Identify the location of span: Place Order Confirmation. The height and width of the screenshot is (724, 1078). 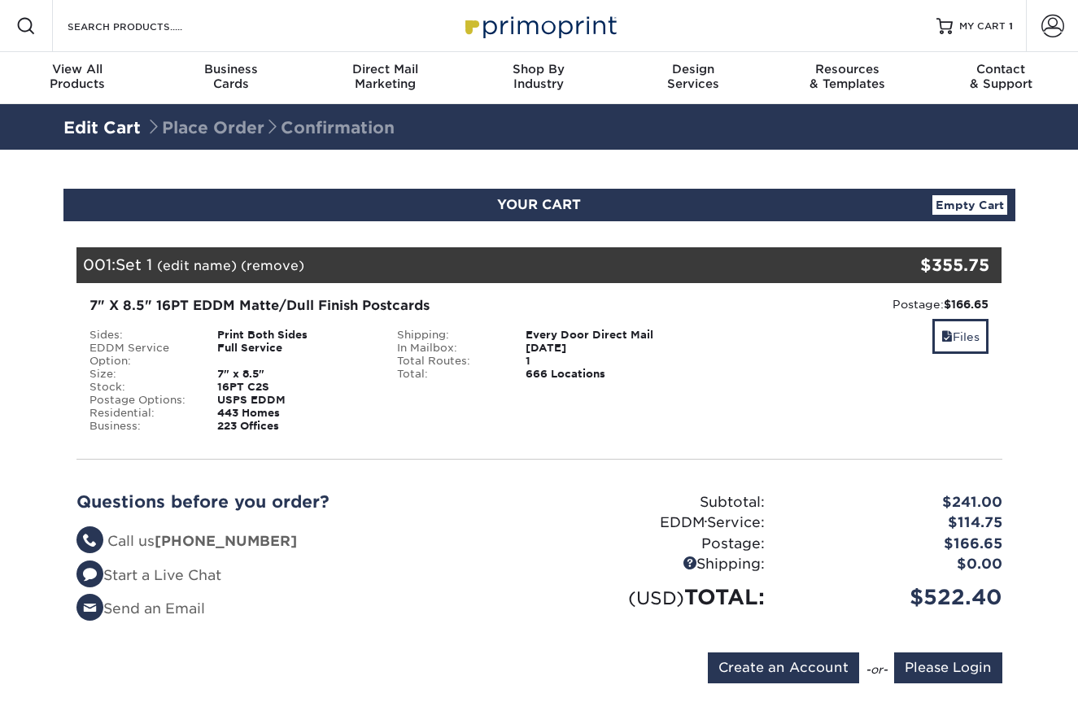
(270, 128).